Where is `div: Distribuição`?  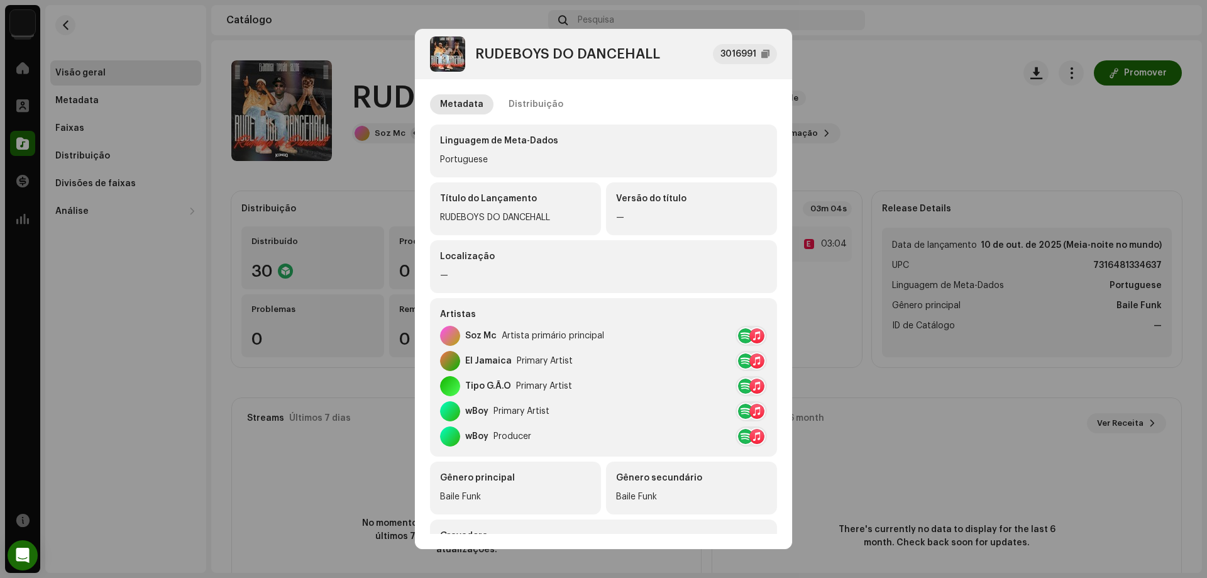
div: Distribuição is located at coordinates (536, 104).